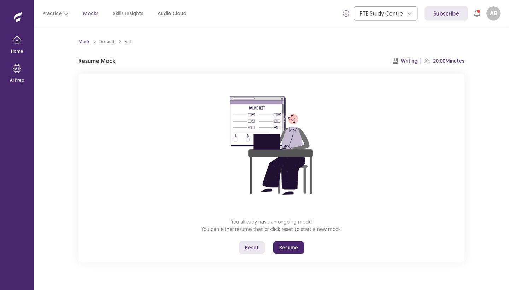 Image resolution: width=509 pixels, height=290 pixels. I want to click on button: Practice, so click(55, 13).